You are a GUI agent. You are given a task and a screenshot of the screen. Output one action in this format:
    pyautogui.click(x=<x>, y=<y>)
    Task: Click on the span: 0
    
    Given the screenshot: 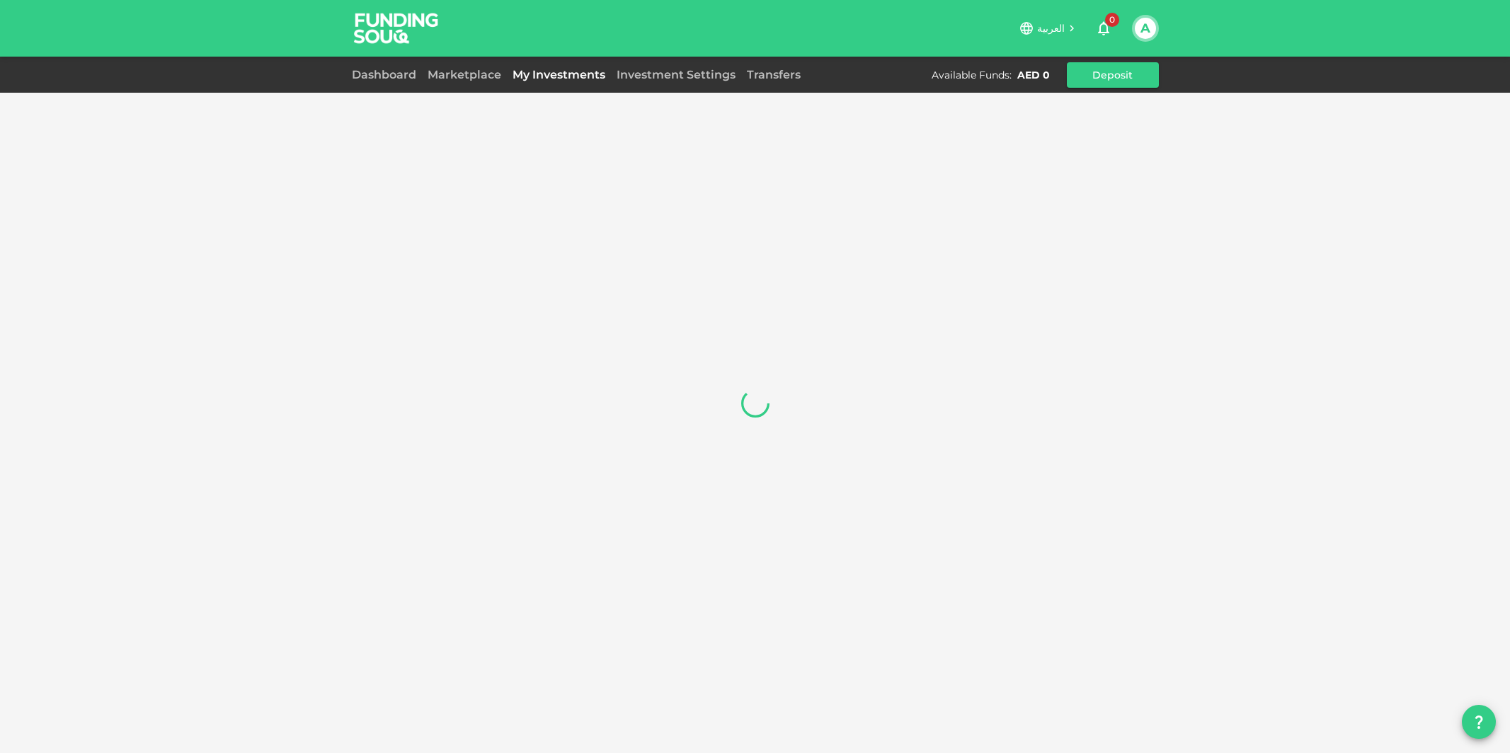 What is the action you would take?
    pyautogui.click(x=1112, y=20)
    